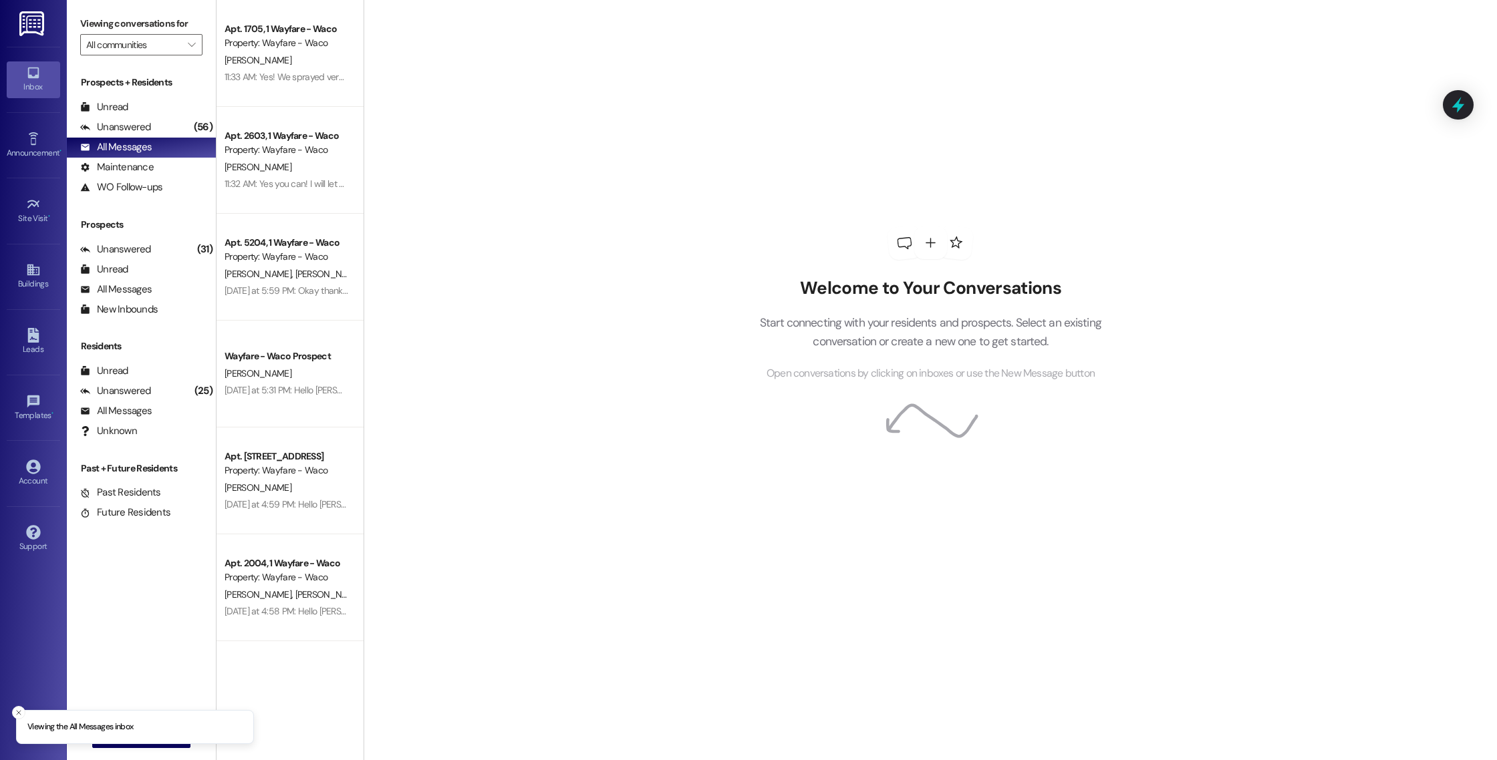 This screenshot has height=760, width=1497. Describe the element at coordinates (33, 474) in the screenshot. I see `a: Account` at that location.